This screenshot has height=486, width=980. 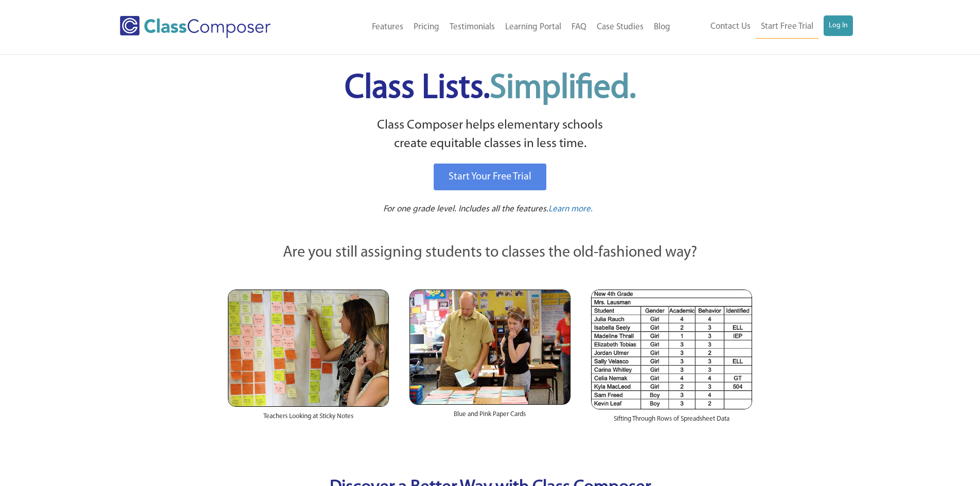 I want to click on a: Log In, so click(x=838, y=26).